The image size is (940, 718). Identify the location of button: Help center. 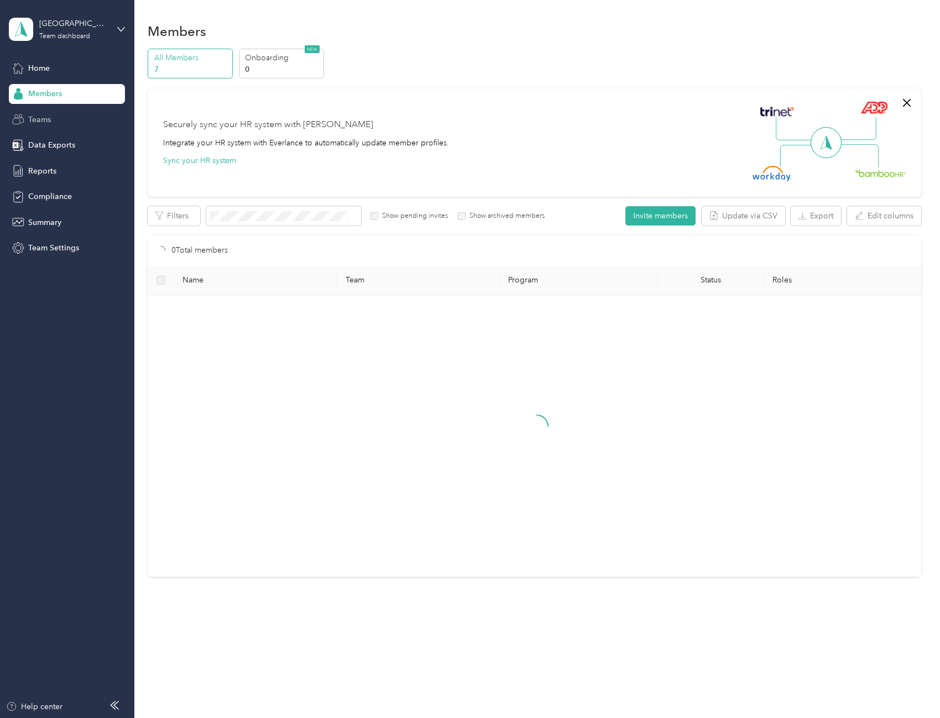
(34, 707).